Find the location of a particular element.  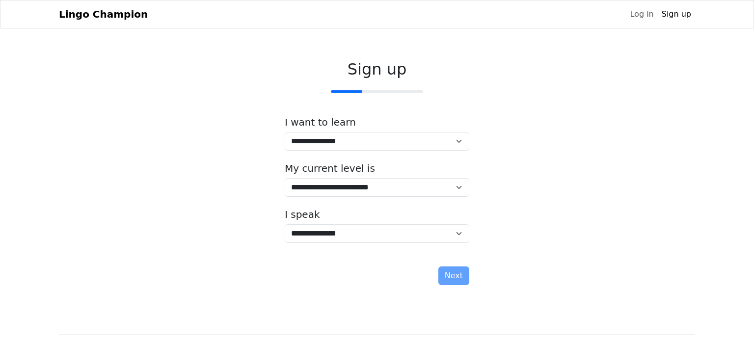

label: I speak is located at coordinates (302, 214).